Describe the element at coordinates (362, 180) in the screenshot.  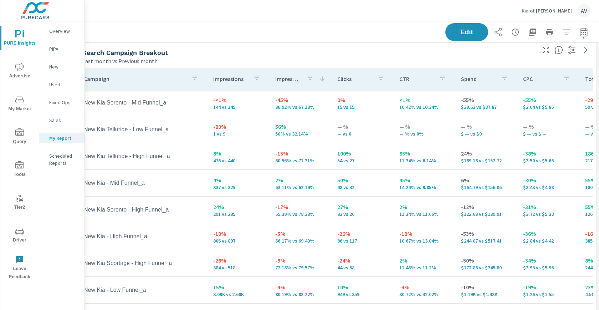
I see `p: 50%` at that location.